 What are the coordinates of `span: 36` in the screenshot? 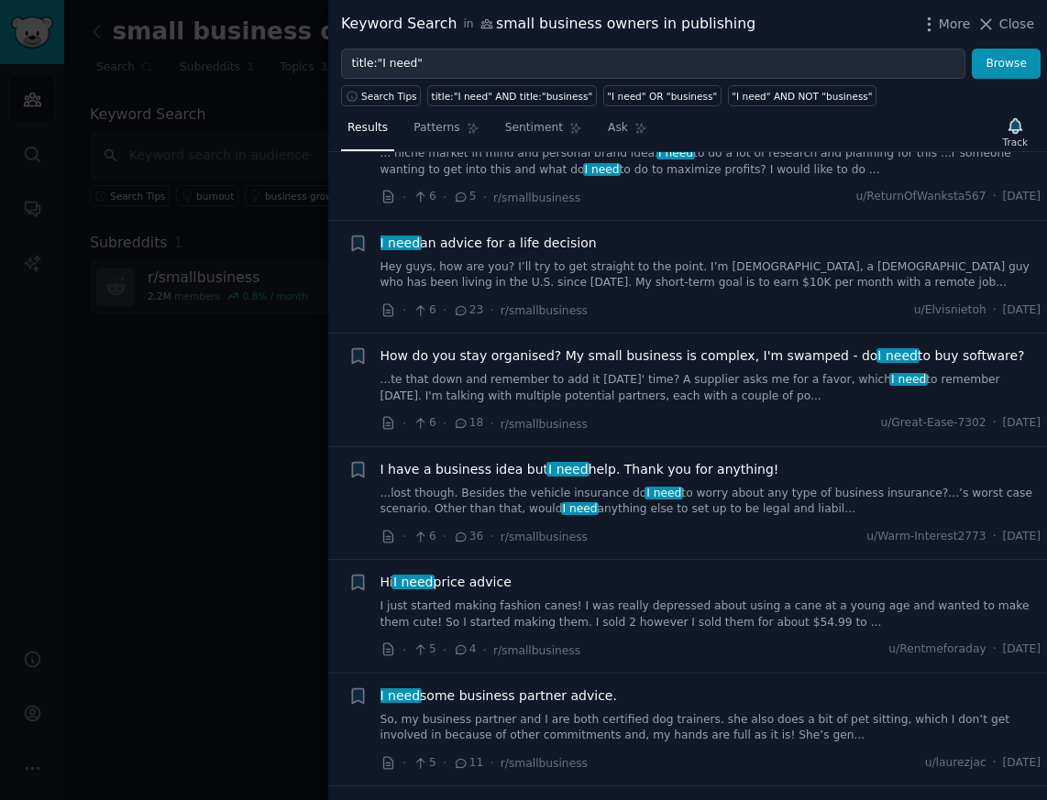 It's located at (467, 537).